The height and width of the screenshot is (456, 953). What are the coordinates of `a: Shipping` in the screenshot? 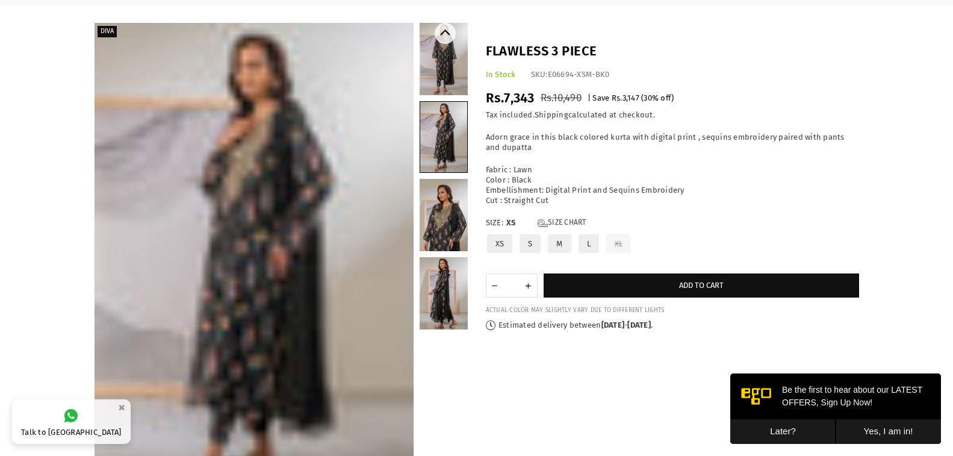 It's located at (551, 115).